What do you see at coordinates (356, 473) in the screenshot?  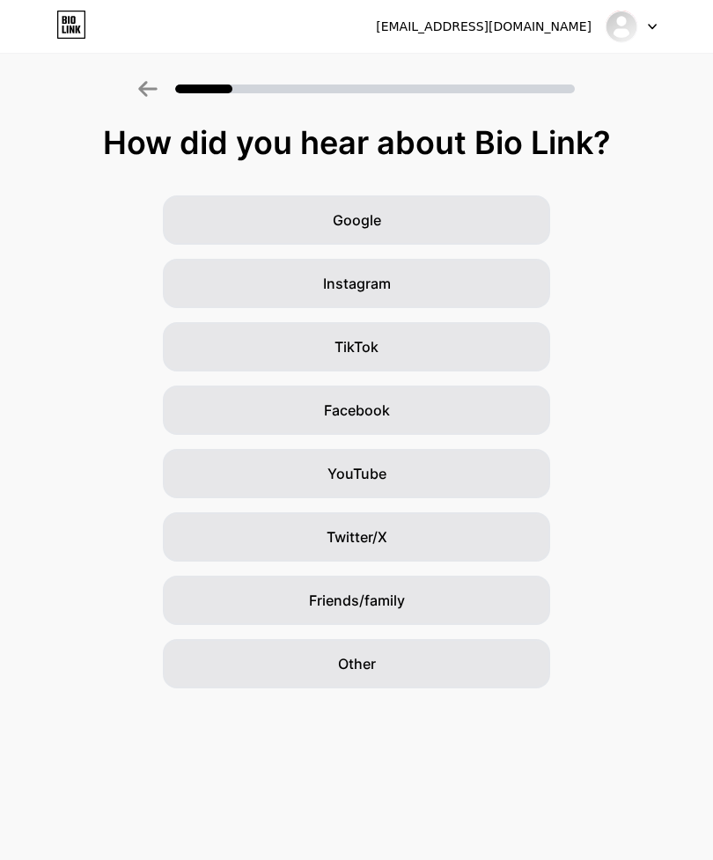 I see `span: YouTube` at bounding box center [356, 473].